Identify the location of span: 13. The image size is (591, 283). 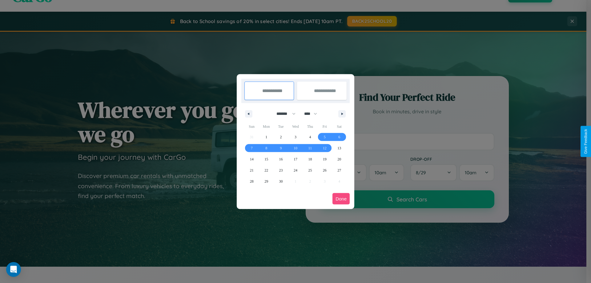
(339, 148).